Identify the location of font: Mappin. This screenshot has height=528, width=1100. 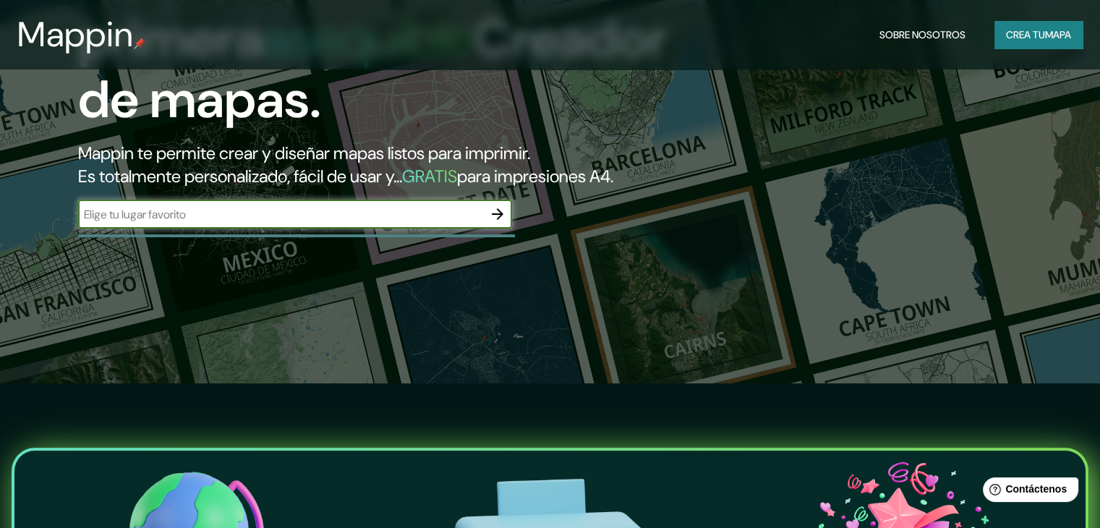
(75, 34).